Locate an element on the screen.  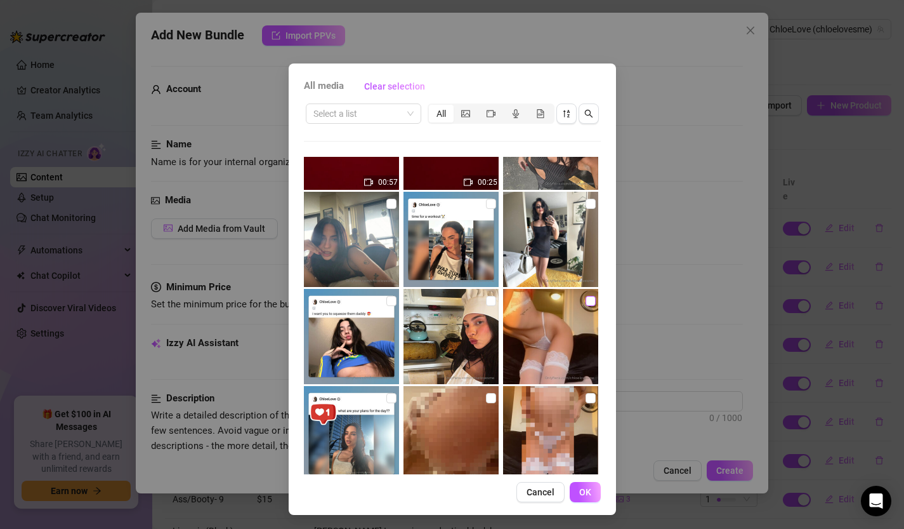
span: audio is located at coordinates (516, 114).